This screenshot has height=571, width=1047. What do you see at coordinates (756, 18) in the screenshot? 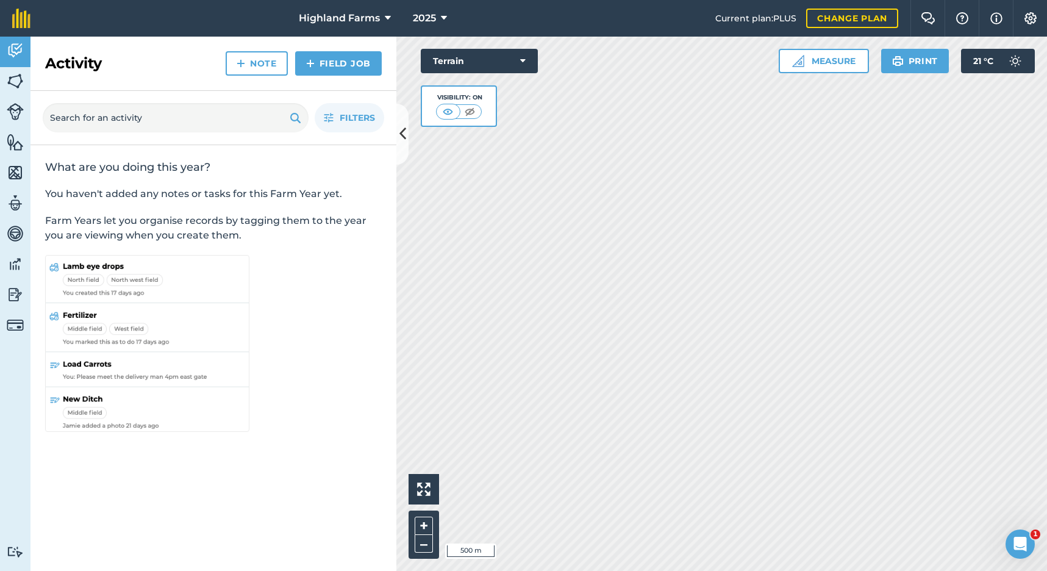
I see `span: Current plan : PLUS` at bounding box center [756, 18].